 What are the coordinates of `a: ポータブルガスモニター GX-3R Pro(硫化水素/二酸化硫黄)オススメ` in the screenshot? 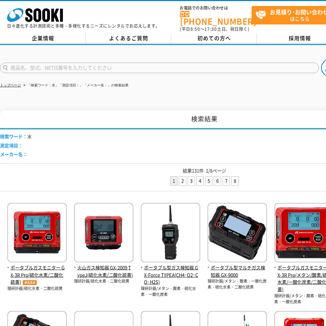 It's located at (37, 271).